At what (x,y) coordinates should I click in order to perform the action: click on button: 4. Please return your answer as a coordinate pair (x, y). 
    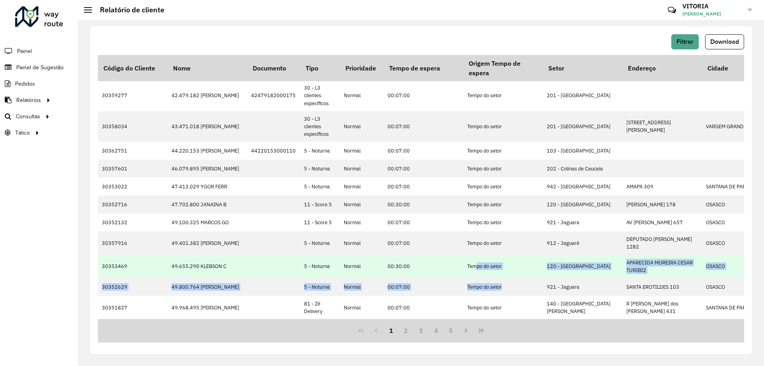
    Looking at the image, I should click on (436, 330).